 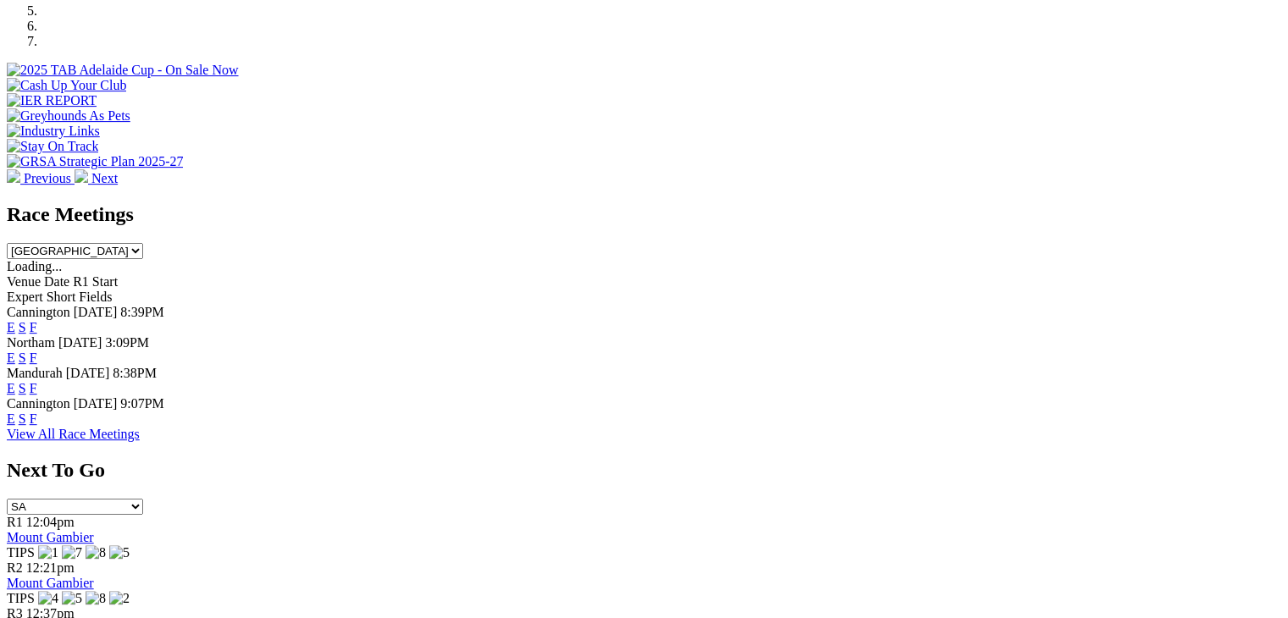 What do you see at coordinates (96, 178) in the screenshot?
I see `a: Next` at bounding box center [96, 178].